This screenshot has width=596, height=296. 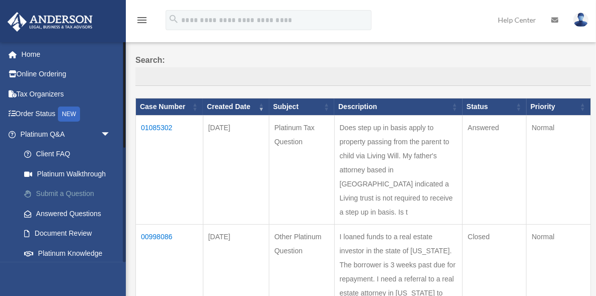 What do you see at coordinates (581, 20) in the screenshot?
I see `img: User Pic` at bounding box center [581, 20].